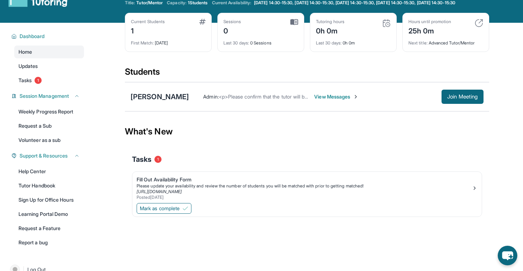 The width and height of the screenshot is (523, 271). Describe the element at coordinates (32, 36) in the screenshot. I see `span: Dashboard` at that location.